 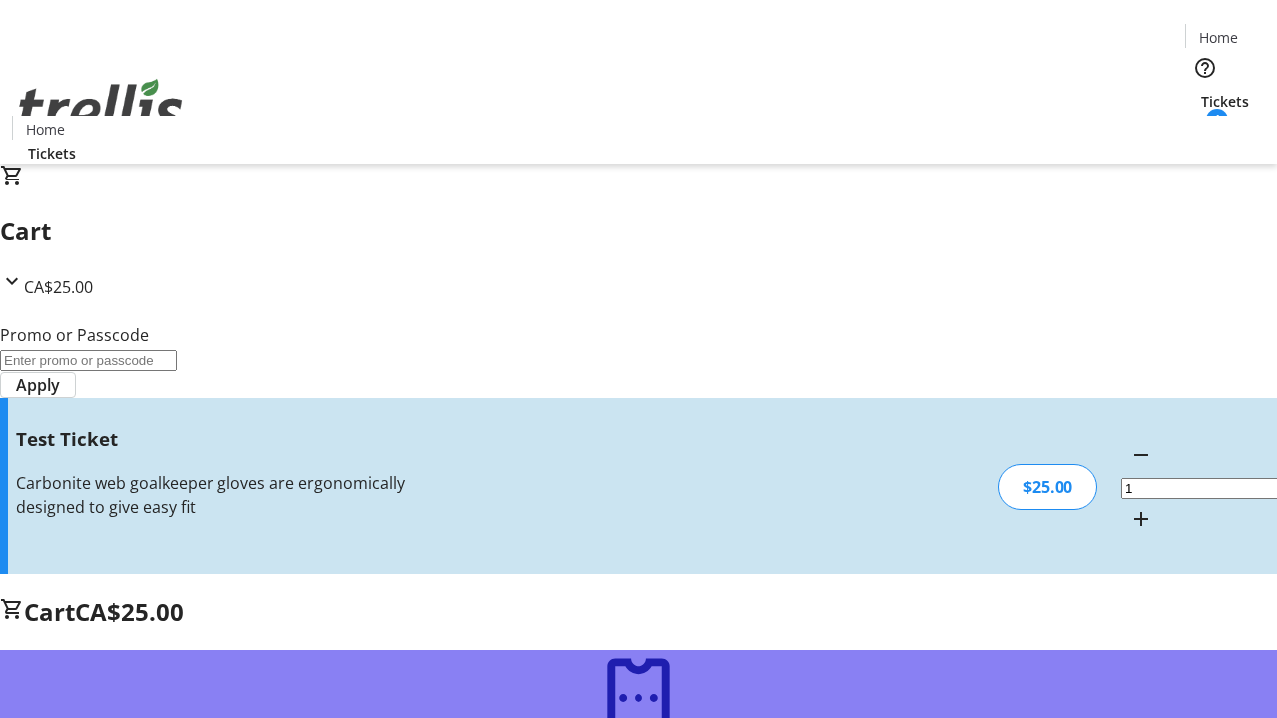 What do you see at coordinates (1142, 455) in the screenshot?
I see `button: Decrement by one` at bounding box center [1142, 455].